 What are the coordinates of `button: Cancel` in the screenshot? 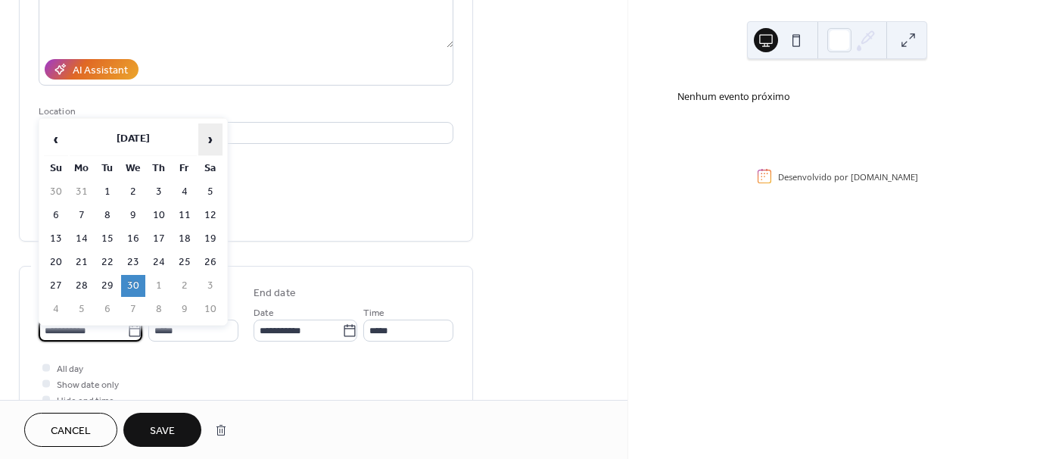 It's located at (70, 429).